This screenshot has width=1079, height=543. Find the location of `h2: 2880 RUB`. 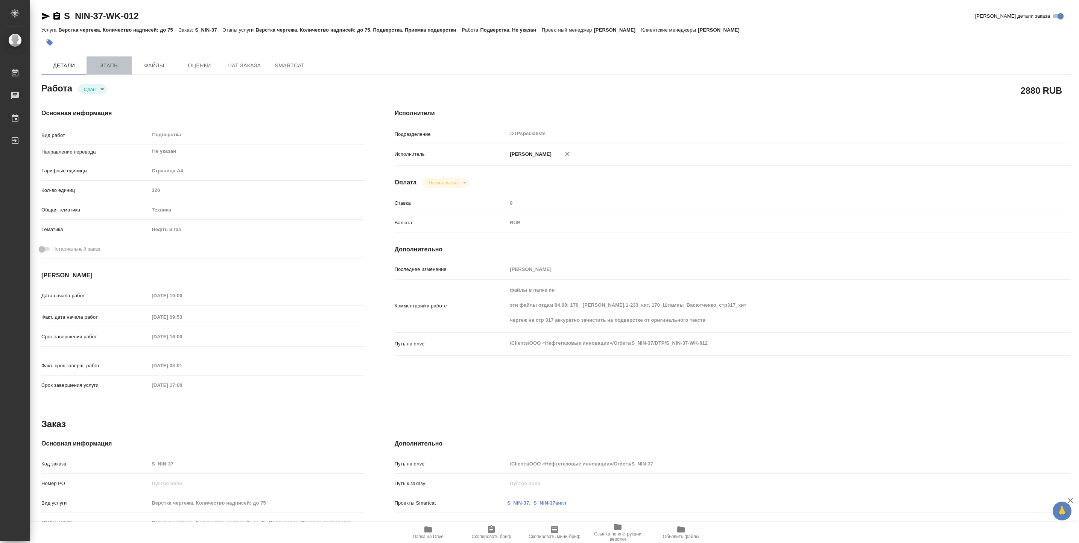

h2: 2880 RUB is located at coordinates (1041, 90).